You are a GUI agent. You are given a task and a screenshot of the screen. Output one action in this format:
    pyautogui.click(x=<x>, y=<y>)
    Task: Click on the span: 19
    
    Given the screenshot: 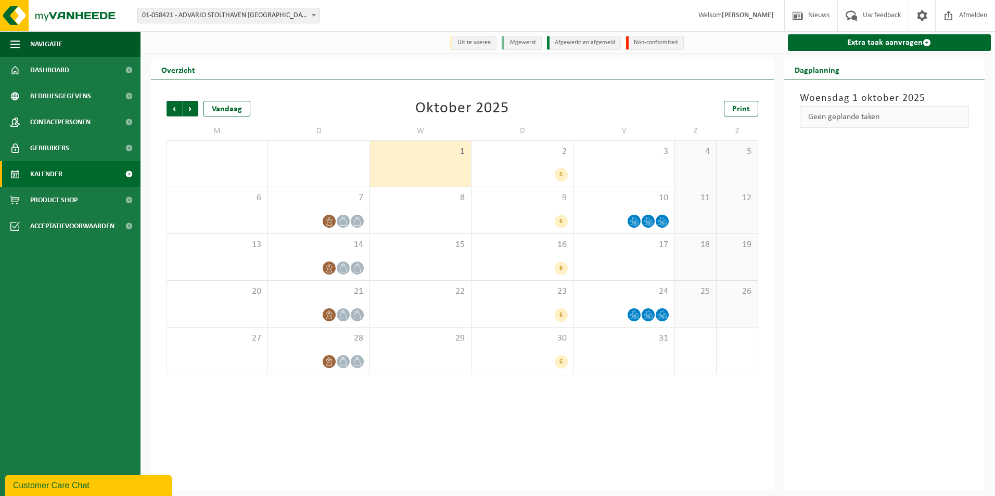 What is the action you would take?
    pyautogui.click(x=737, y=245)
    